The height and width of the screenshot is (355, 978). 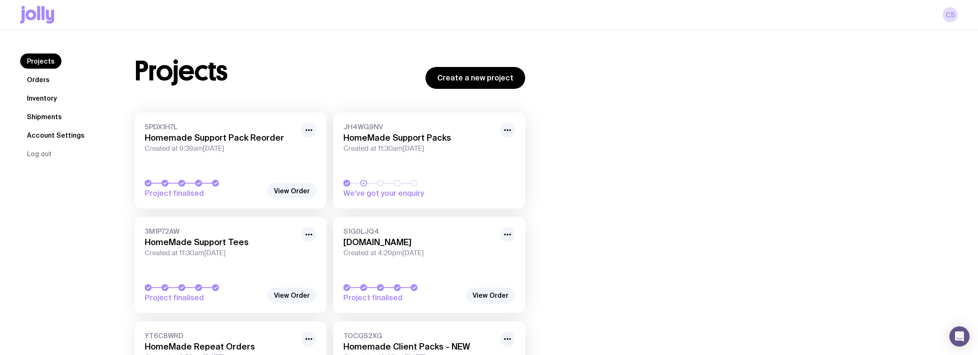 What do you see at coordinates (221, 242) in the screenshot?
I see `h3: HomeMade Support Tees` at bounding box center [221, 242].